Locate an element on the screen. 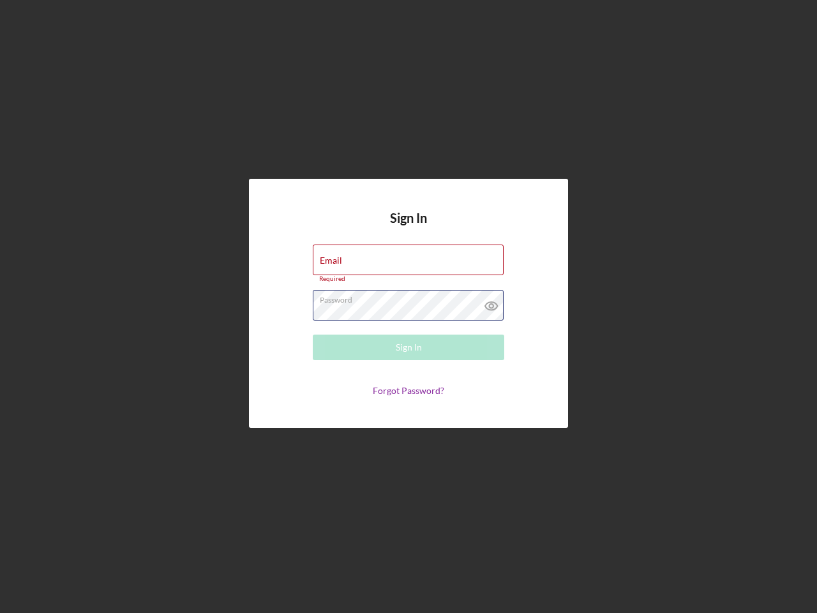  label: Password is located at coordinates (412, 297).